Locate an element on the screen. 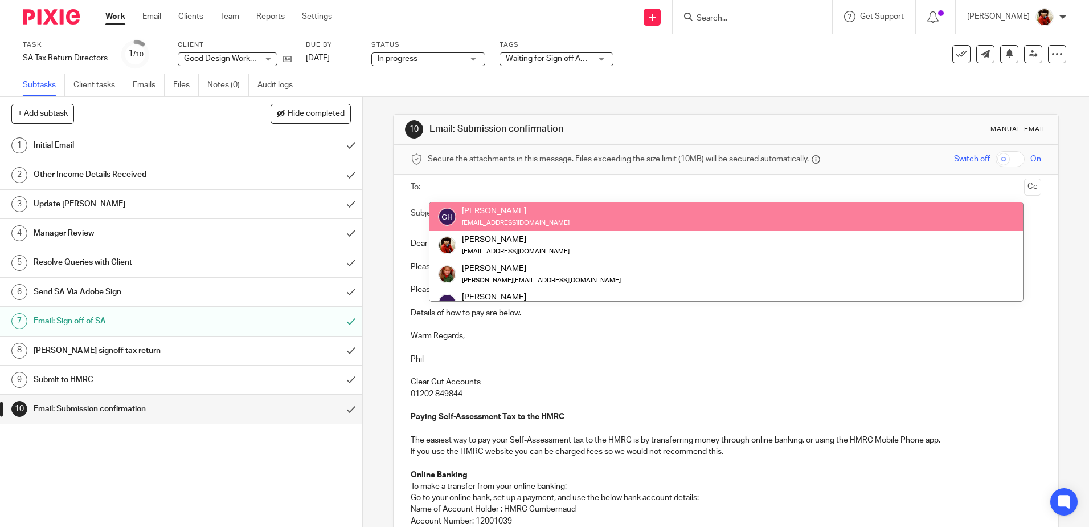 This screenshot has width=1089, height=527. div: SA Tax Return Directors is located at coordinates (65, 58).